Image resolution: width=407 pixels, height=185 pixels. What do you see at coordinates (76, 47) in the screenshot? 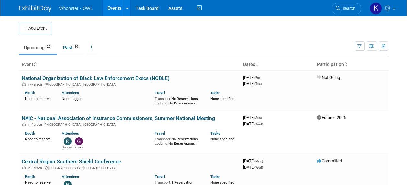
I see `span: 30` at bounding box center [76, 47].